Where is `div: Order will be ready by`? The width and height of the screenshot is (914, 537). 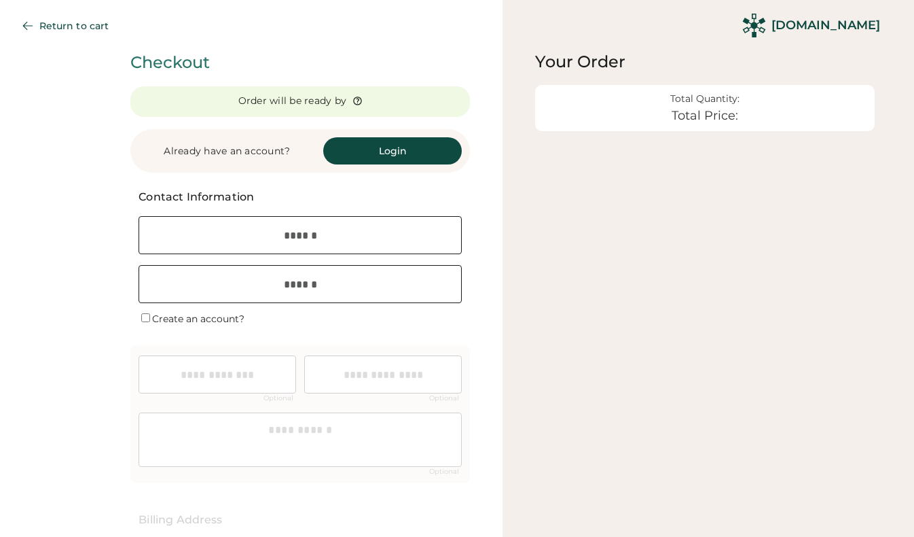
div: Order will be ready by is located at coordinates (293, 101).